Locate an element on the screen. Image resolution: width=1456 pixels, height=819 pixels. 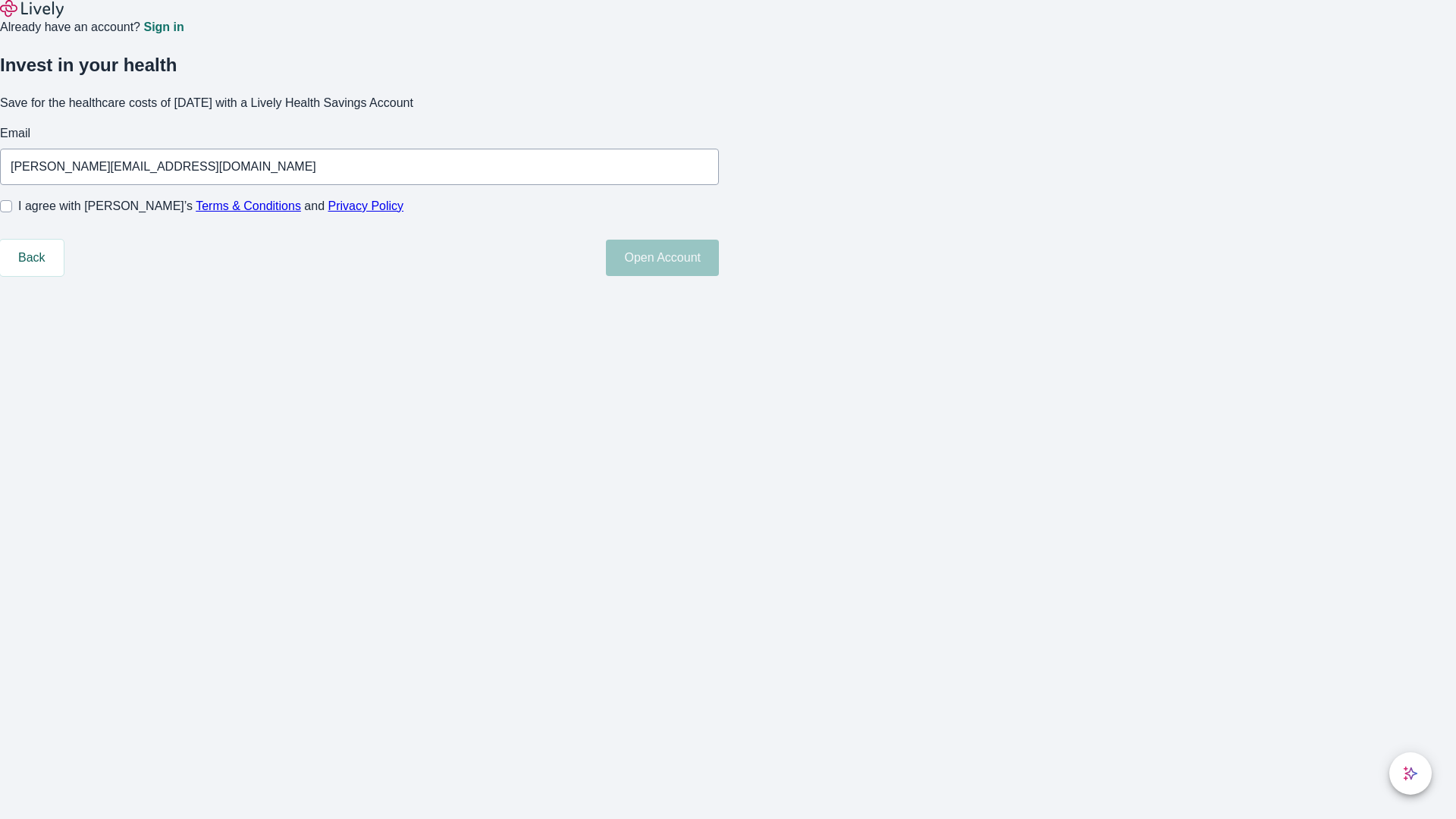
div: Sign in is located at coordinates (163, 27).